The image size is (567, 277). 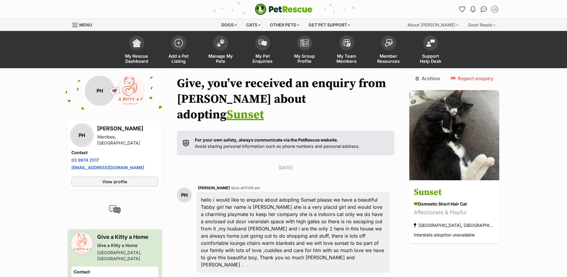 I want to click on img: Sunset, so click(x=455, y=135).